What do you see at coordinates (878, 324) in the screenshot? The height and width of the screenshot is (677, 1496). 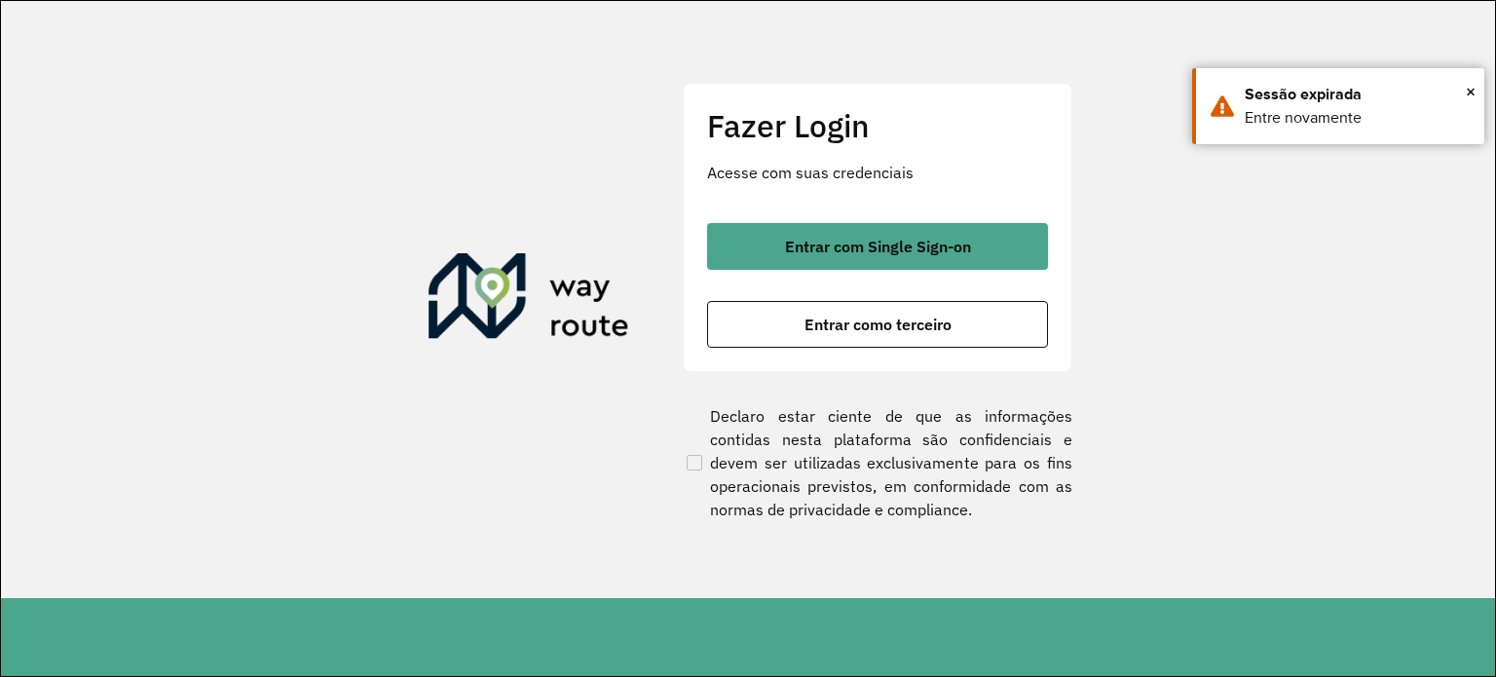 I see `span: Entrar como terceiro` at bounding box center [878, 324].